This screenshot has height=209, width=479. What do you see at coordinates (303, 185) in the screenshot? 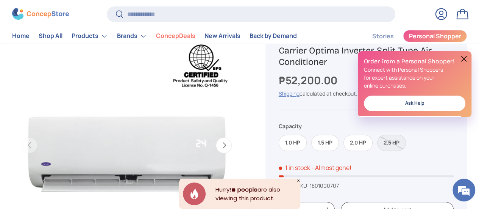
I see `span: SKU:` at bounding box center [303, 185].